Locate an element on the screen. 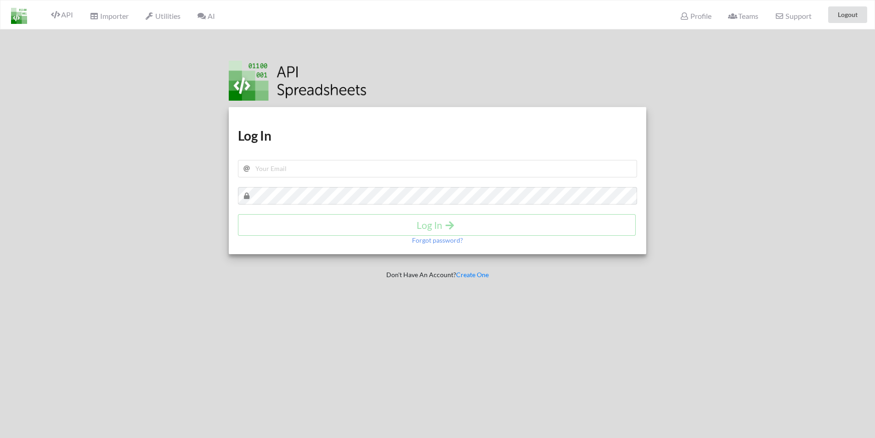 Image resolution: width=875 pixels, height=438 pixels. input: Your Email is located at coordinates (438, 168).